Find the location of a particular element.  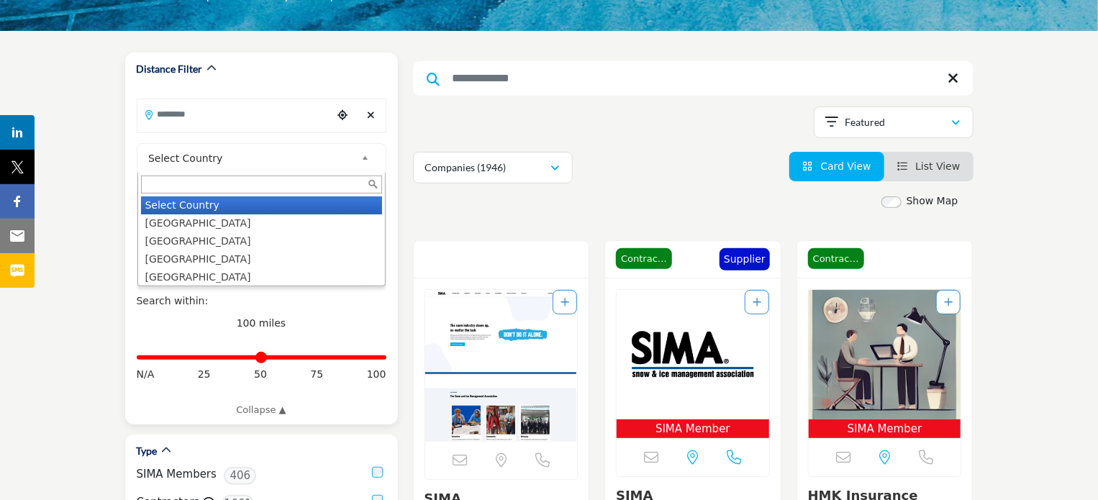

input: SIMA Members checkbox is located at coordinates (377, 472).